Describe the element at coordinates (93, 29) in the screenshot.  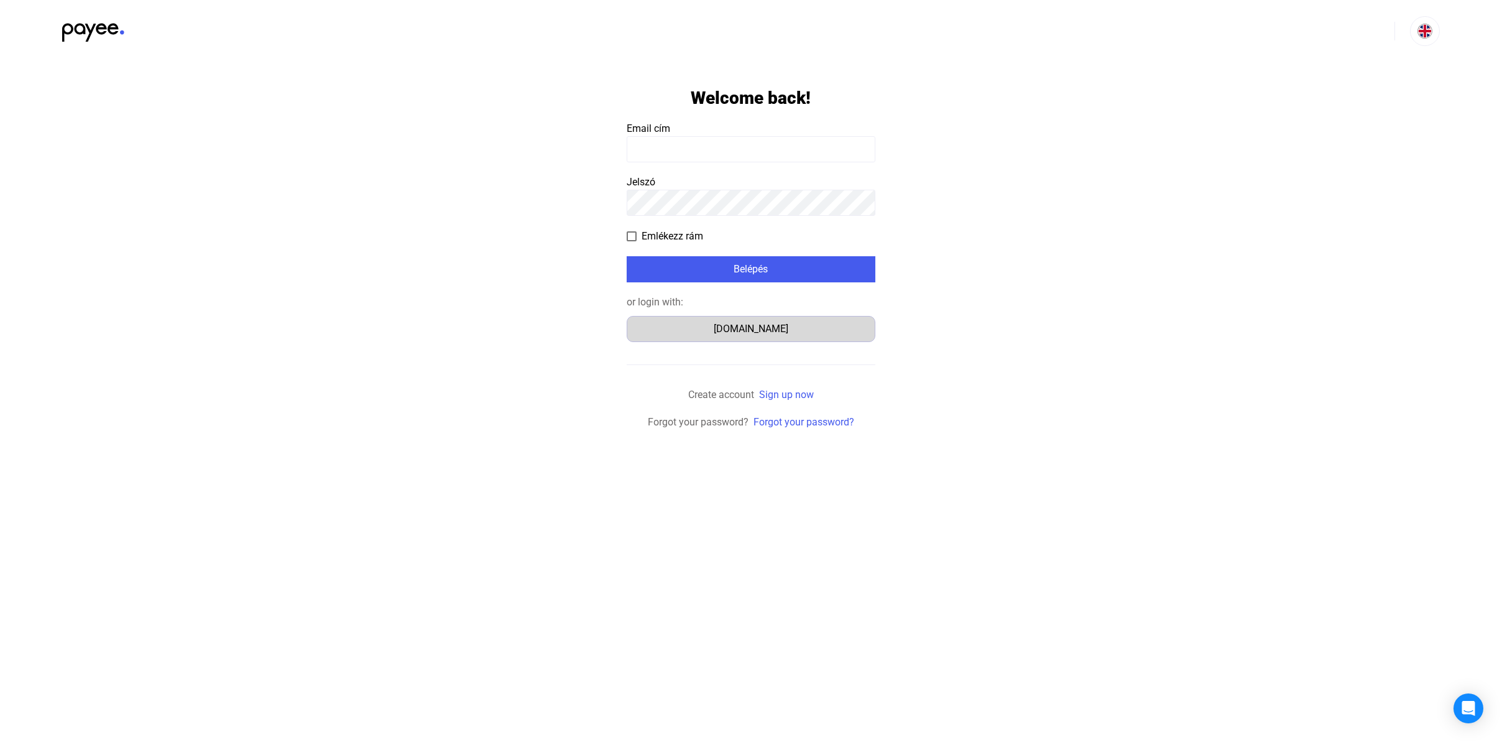
I see `img: black-payee-blue-dot.svg` at that location.